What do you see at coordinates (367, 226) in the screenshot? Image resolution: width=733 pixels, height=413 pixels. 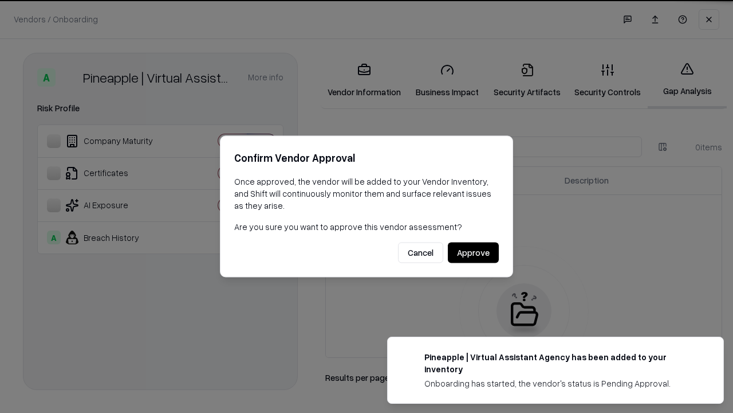 I see `p: Are you sure you want to approve this vendor assessment?` at bounding box center [367, 226].